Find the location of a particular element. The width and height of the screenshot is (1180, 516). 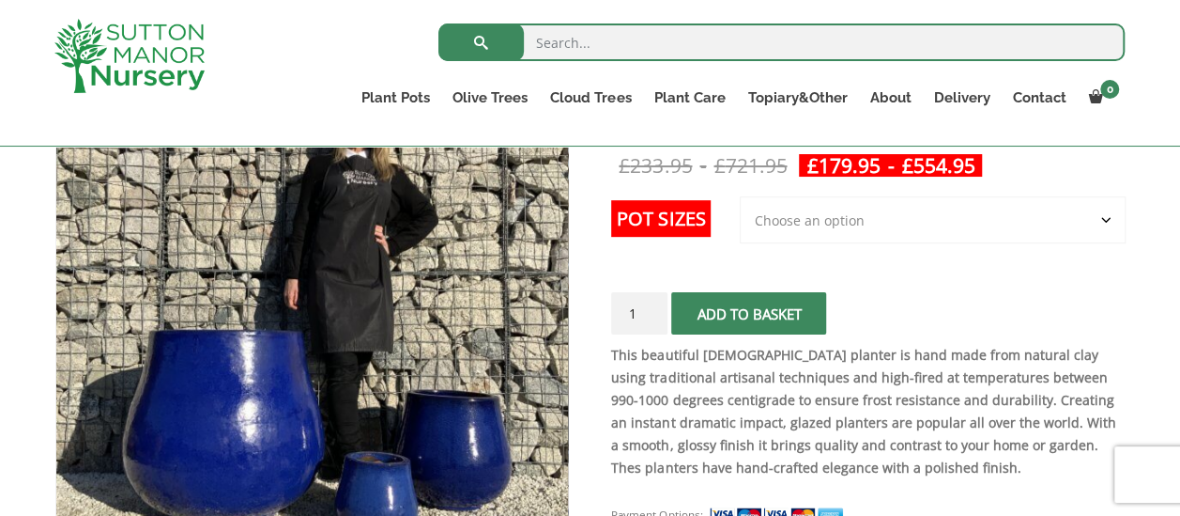

a: Plant Pots is located at coordinates (395, 98).